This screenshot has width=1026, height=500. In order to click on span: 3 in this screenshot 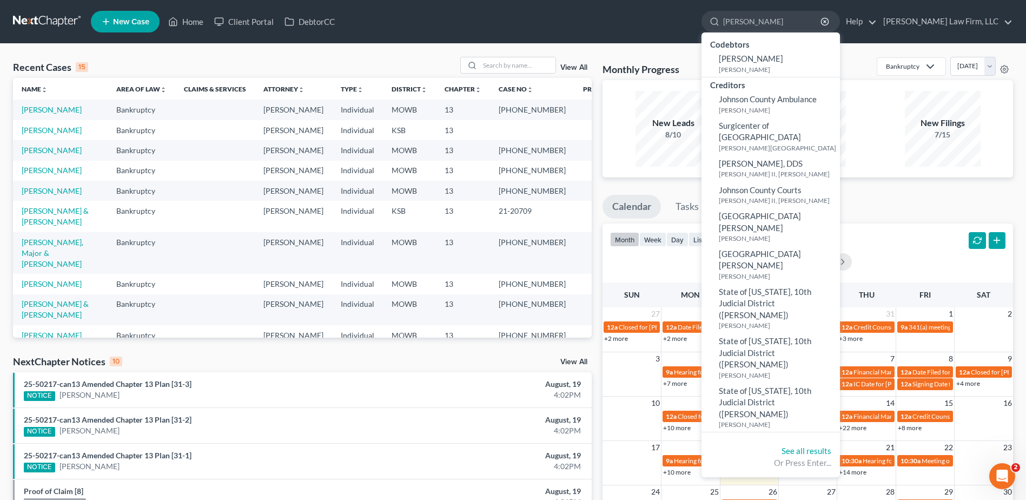, I will do `click(657, 358)`.